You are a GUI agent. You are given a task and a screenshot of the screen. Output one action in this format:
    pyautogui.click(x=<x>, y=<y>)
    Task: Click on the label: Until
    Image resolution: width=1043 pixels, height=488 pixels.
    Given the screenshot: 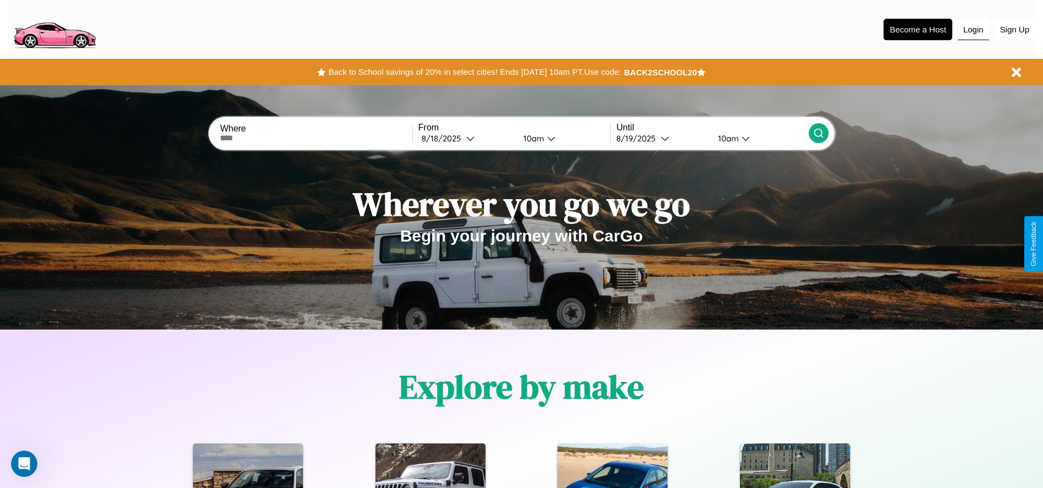 What is the action you would take?
    pyautogui.click(x=712, y=128)
    